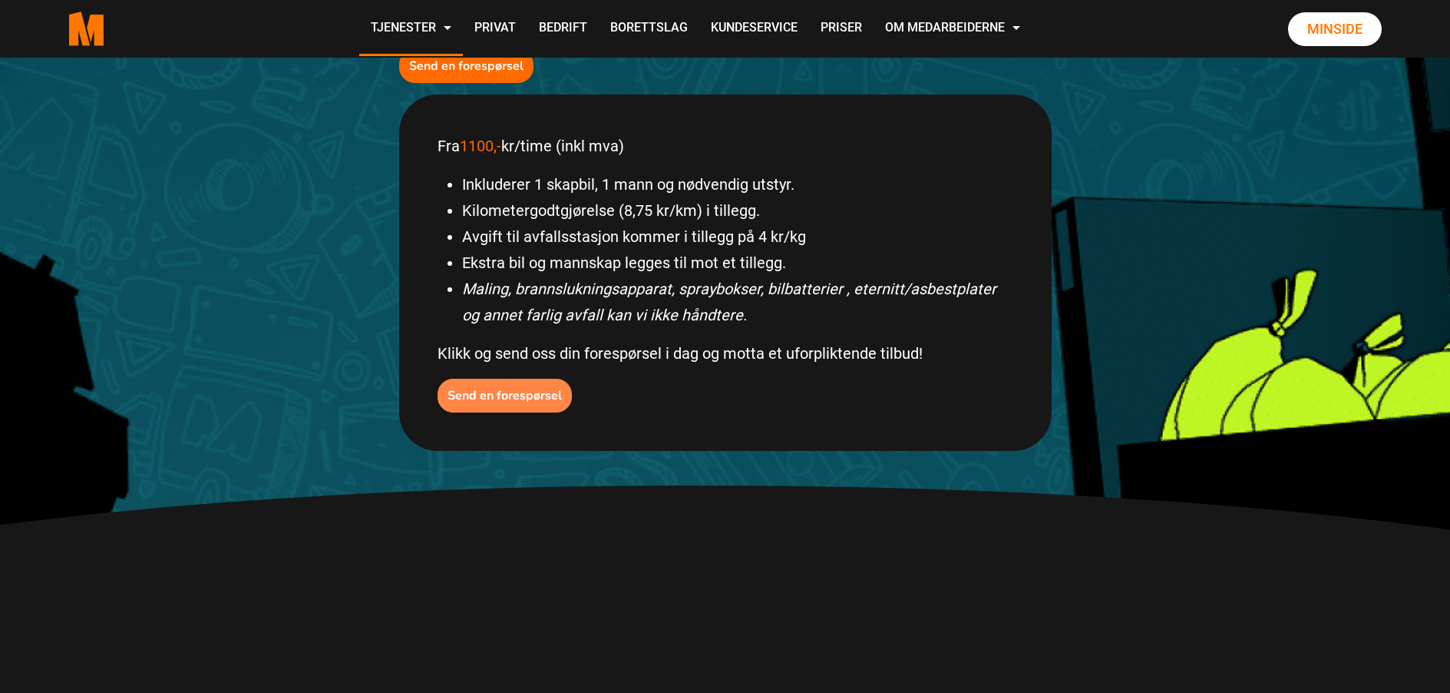 This screenshot has width=1450, height=693. What do you see at coordinates (738, 263) in the screenshot?
I see `li: Ekstra bil og mannskap legges til mot et tillegg.` at bounding box center [738, 263].